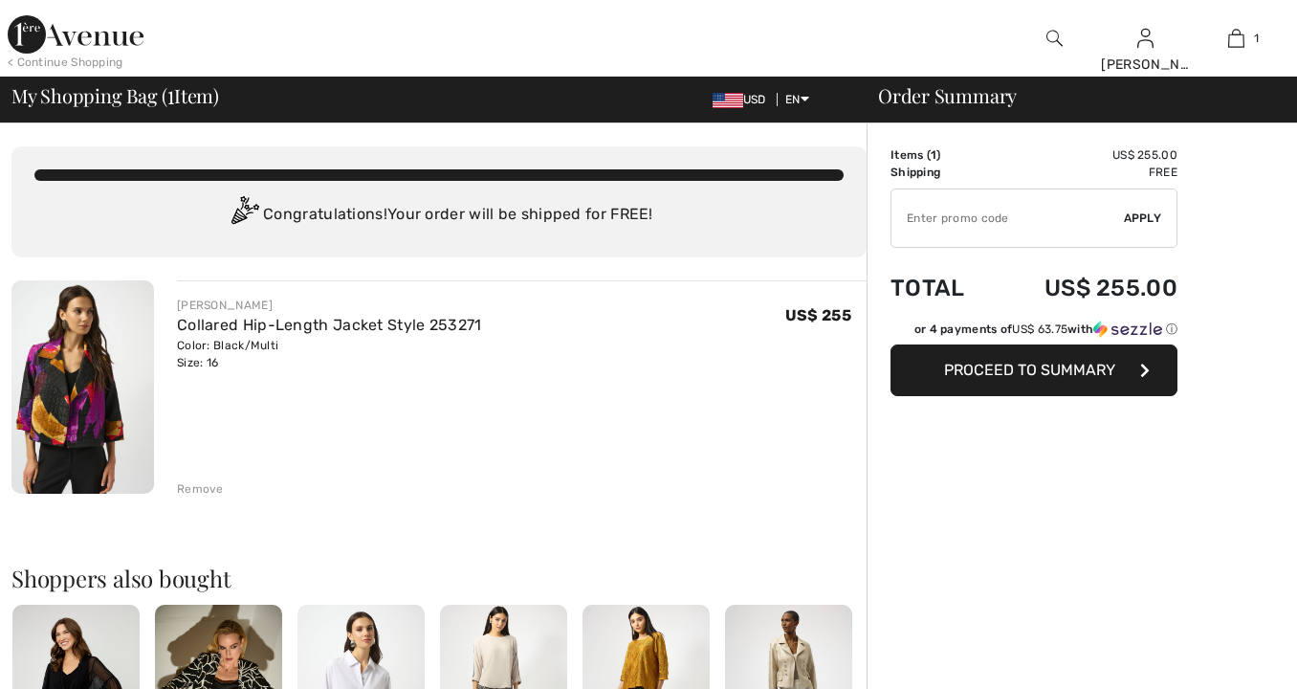 This screenshot has height=689, width=1297. I want to click on div: or 4 payments ofUS$ 63.75withSezzle Click to learn more about Sezzle, so click(1034, 332).